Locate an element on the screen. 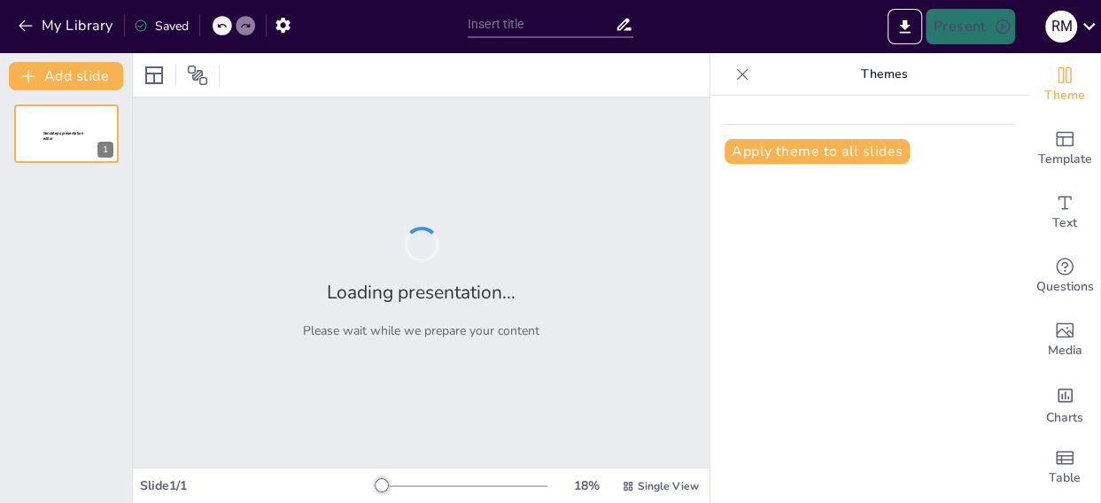  div: Get real-time input from your audience is located at coordinates (1065, 276).